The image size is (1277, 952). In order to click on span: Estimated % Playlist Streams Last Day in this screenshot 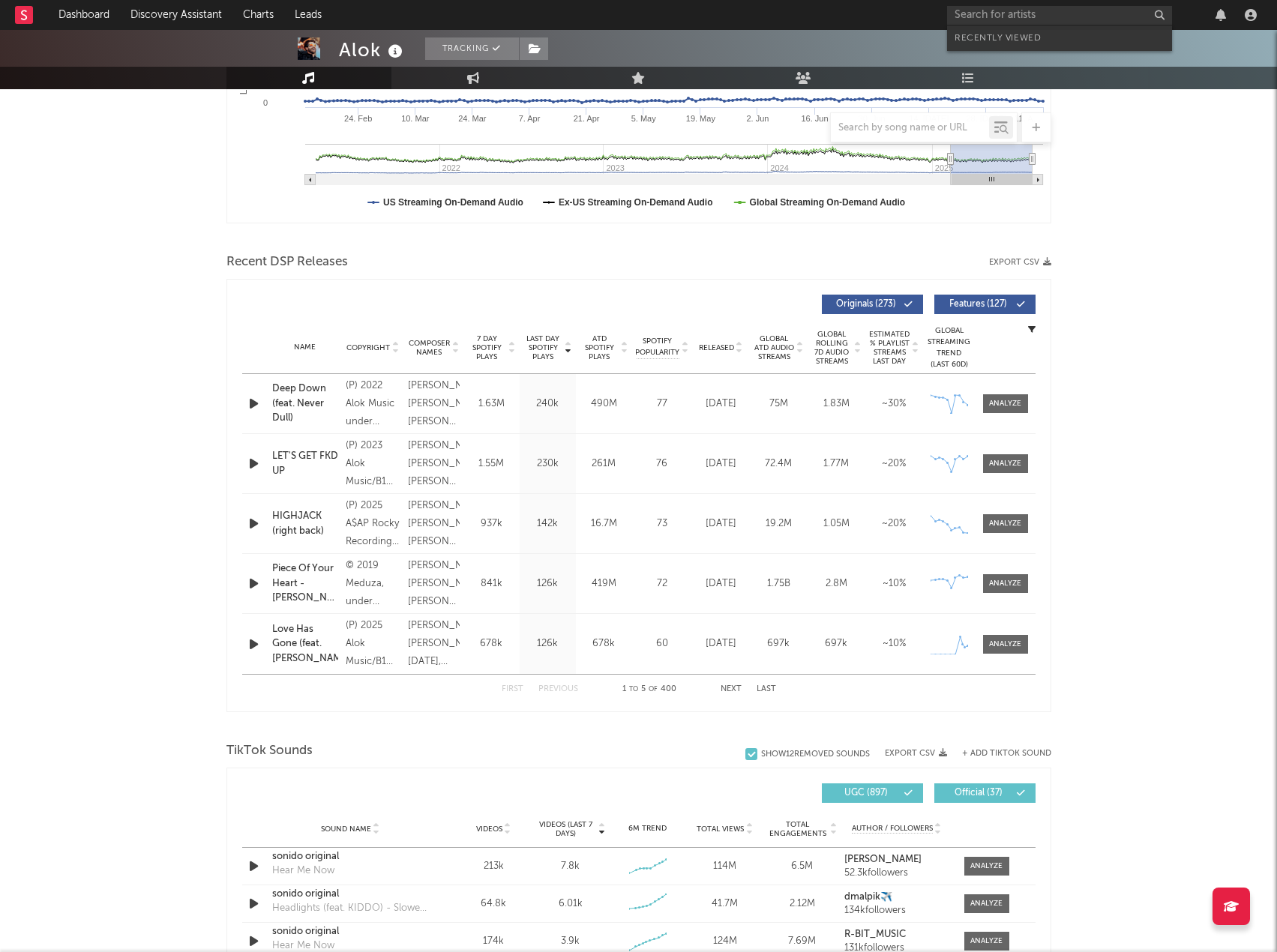, I will do `click(890, 348)`.